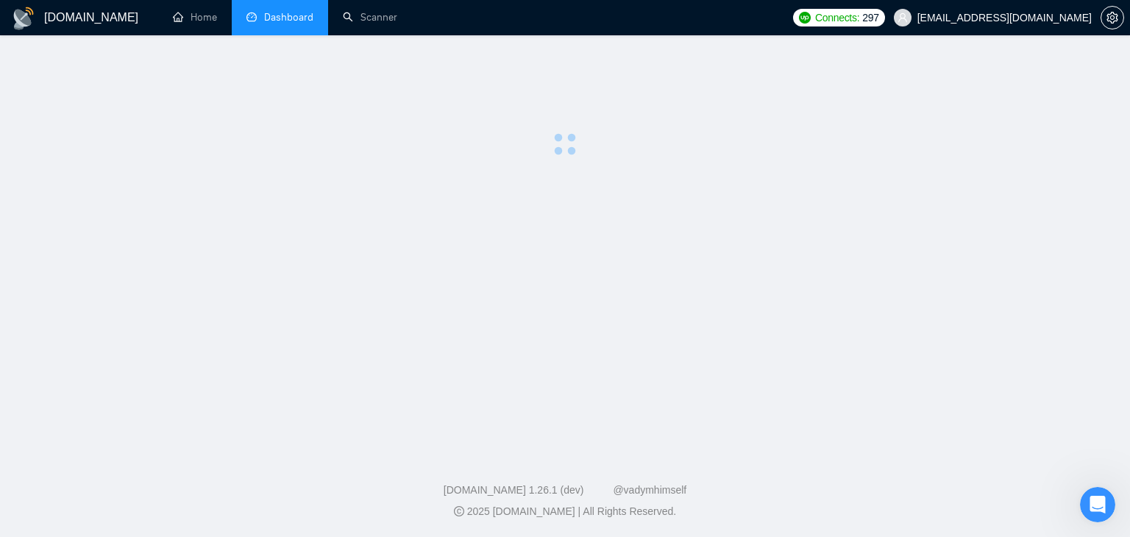 The height and width of the screenshot is (537, 1130). Describe the element at coordinates (870, 18) in the screenshot. I see `span: 297` at that location.